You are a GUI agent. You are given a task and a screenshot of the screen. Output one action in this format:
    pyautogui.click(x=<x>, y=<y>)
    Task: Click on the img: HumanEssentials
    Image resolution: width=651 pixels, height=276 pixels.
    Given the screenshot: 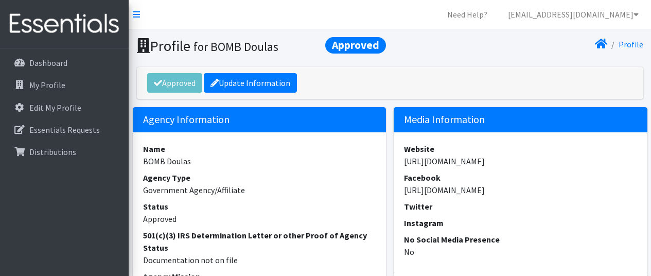 What is the action you would take?
    pyautogui.click(x=64, y=24)
    